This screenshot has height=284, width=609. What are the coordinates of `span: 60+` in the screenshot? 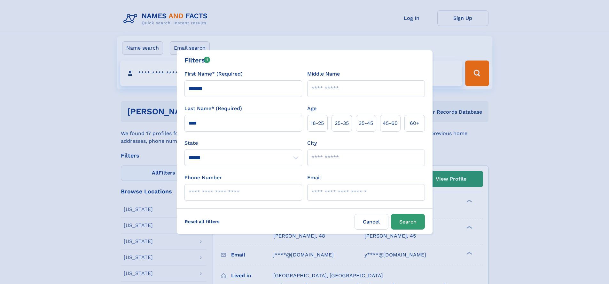 It's located at (415, 123).